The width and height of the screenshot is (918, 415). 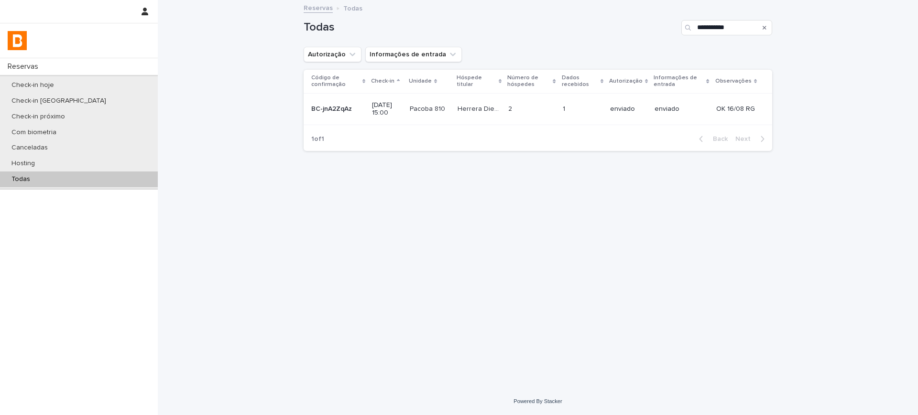 What do you see at coordinates (490, 27) in the screenshot?
I see `h1: Todas` at bounding box center [490, 27].